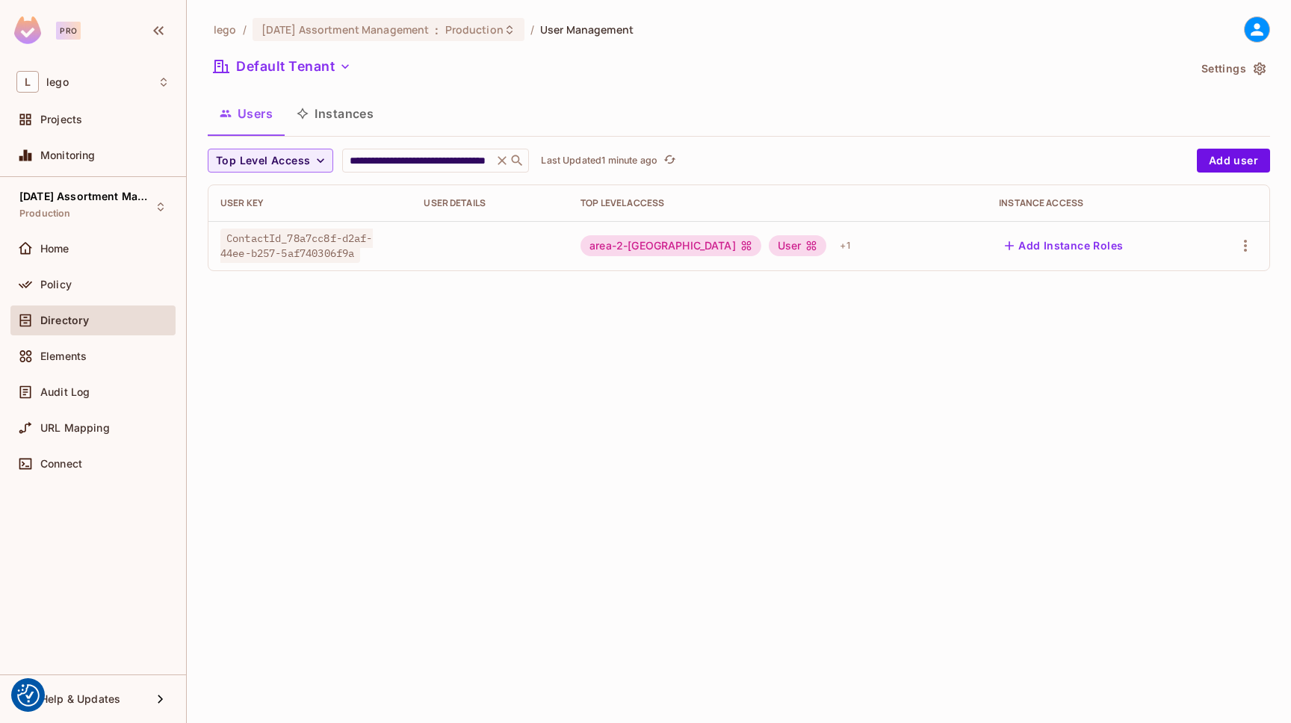 The height and width of the screenshot is (723, 1291). I want to click on span: Home, so click(55, 249).